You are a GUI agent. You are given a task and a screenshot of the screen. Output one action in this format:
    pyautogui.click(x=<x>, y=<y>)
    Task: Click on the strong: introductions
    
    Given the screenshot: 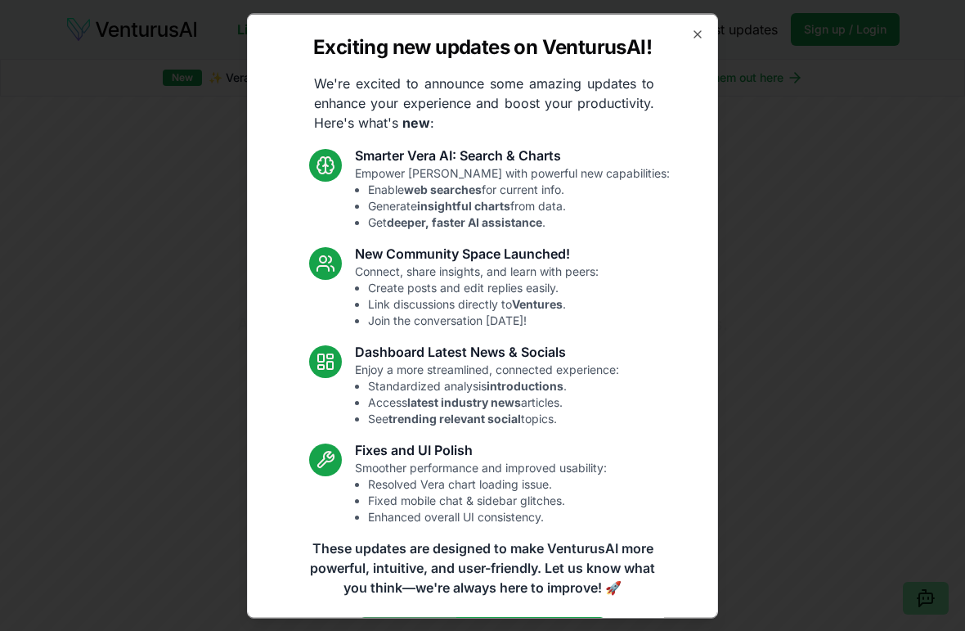 What is the action you would take?
    pyautogui.click(x=525, y=384)
    